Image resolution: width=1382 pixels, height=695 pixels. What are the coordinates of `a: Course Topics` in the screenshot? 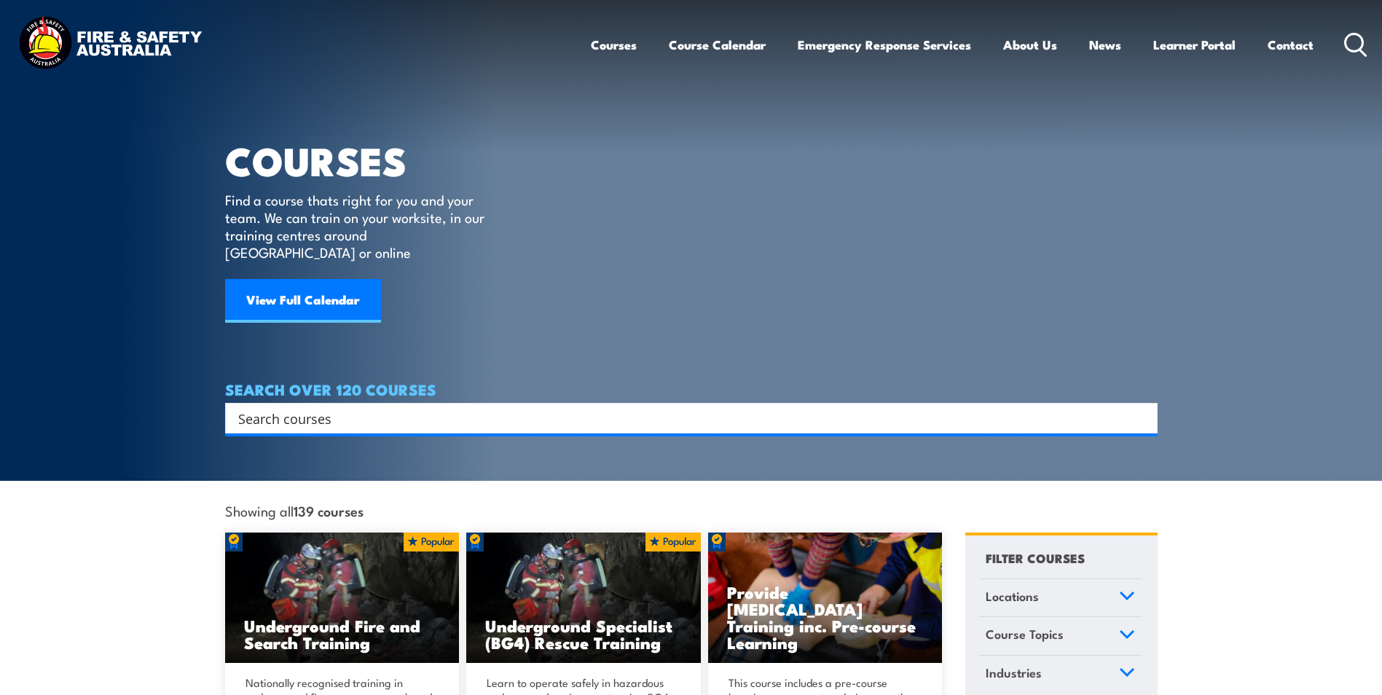 It's located at (1060, 636).